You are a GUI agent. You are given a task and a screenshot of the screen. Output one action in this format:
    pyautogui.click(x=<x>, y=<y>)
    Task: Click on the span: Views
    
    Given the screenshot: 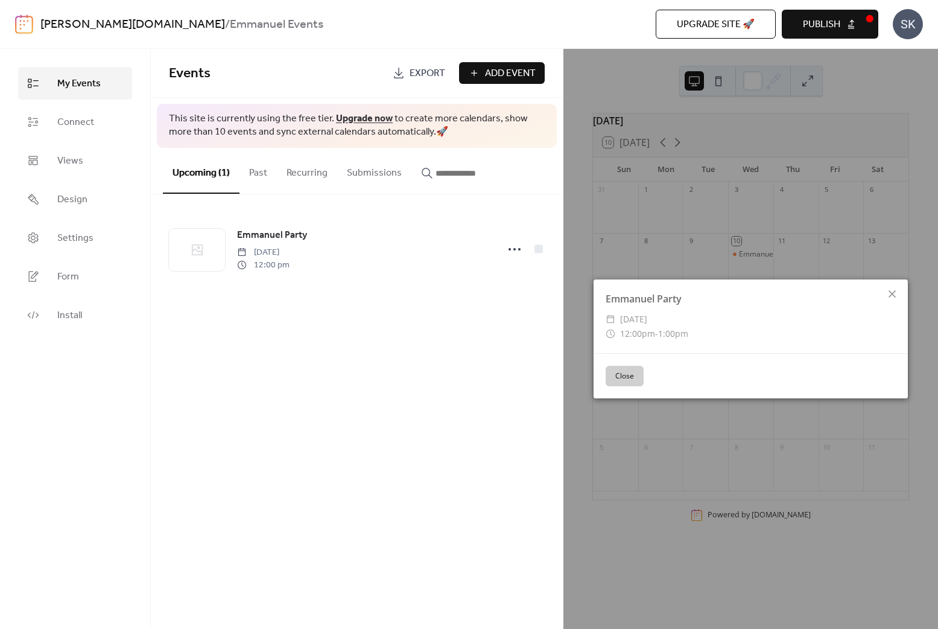 What is the action you would take?
    pyautogui.click(x=70, y=161)
    